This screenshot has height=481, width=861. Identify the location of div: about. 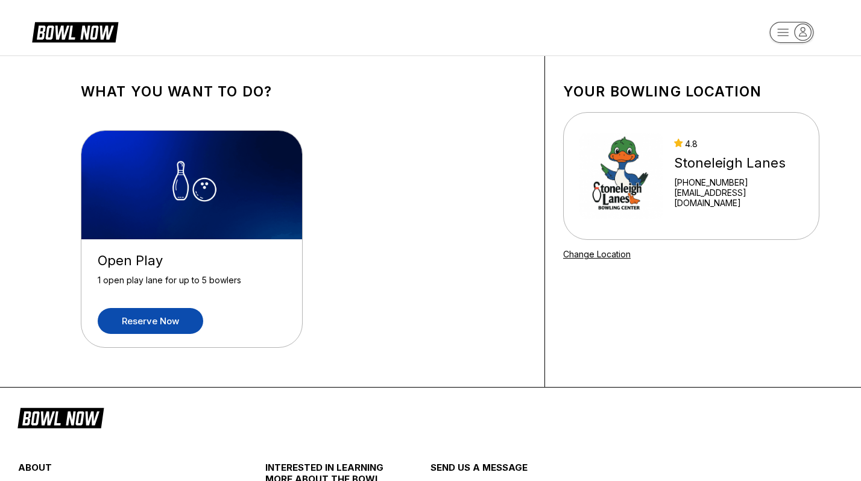
(121, 470).